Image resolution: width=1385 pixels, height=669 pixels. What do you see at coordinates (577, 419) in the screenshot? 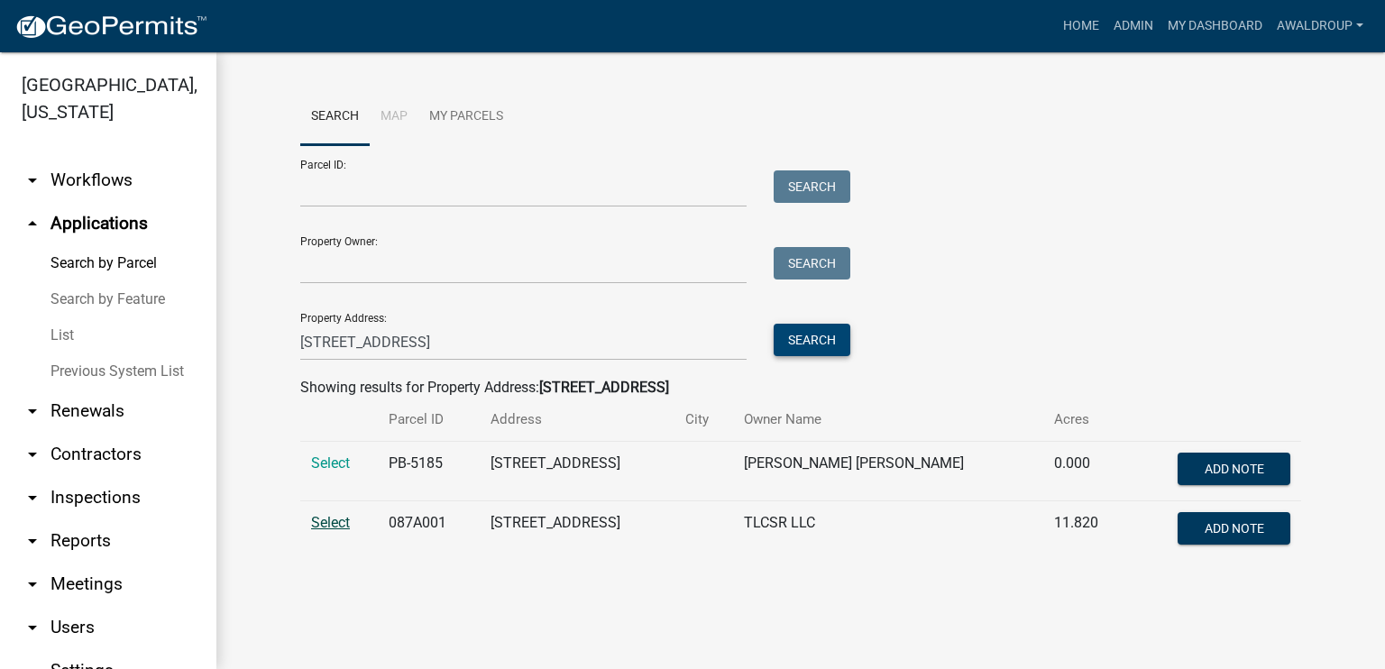
I see `th: Address` at bounding box center [577, 419].